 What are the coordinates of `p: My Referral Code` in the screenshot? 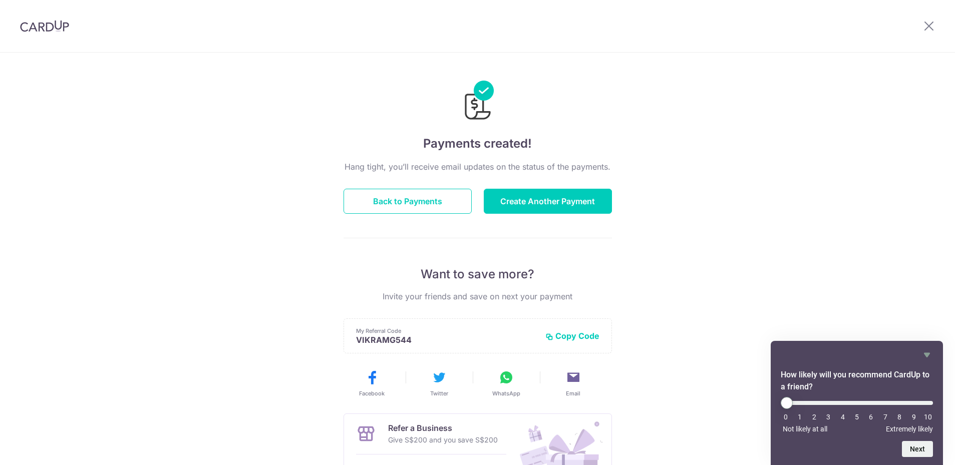 It's located at (447, 331).